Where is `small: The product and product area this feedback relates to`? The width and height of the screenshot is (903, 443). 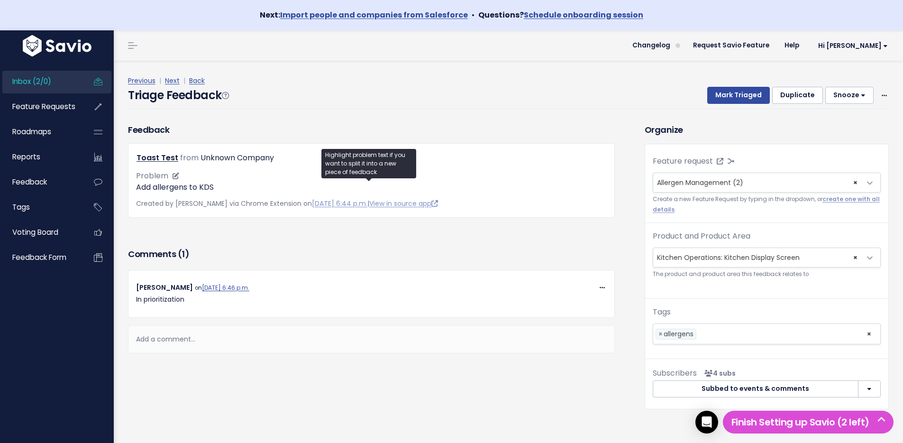 small: The product and product area this feedback relates to is located at coordinates (767, 274).